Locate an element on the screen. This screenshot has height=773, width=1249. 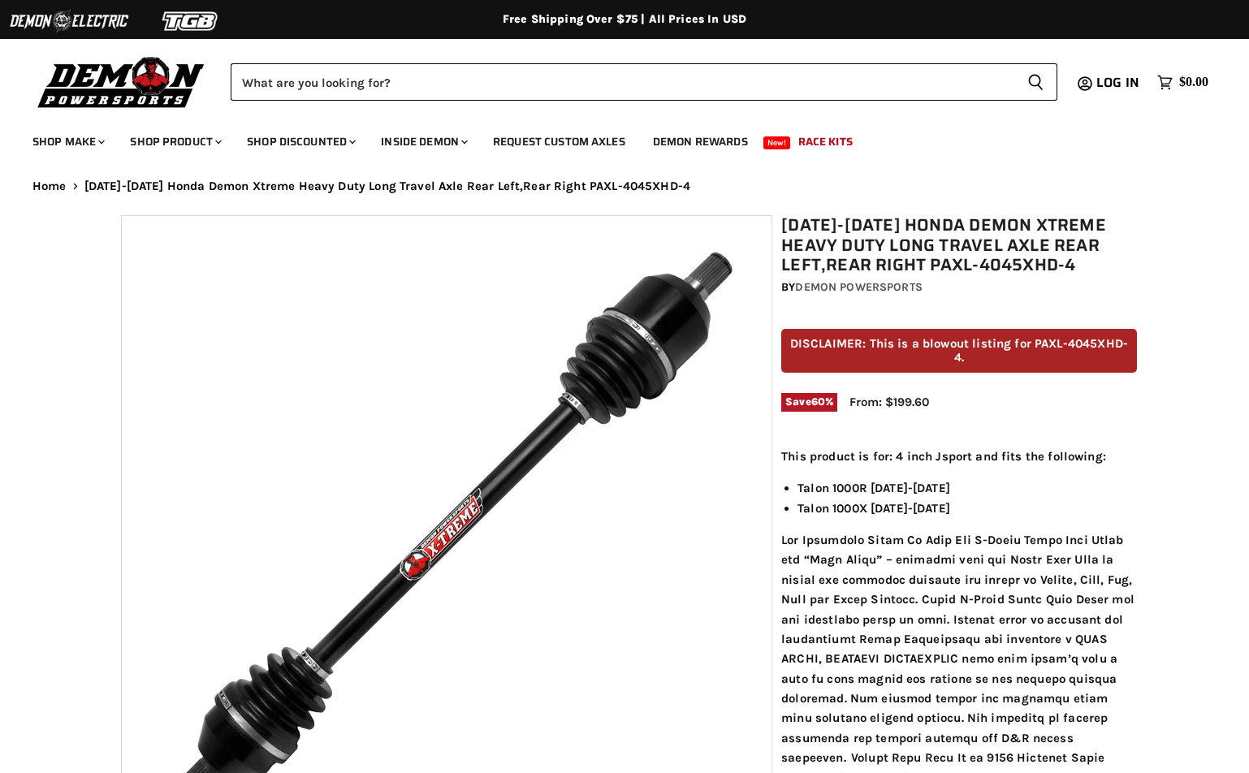
a: Request Custom Axles is located at coordinates (559, 141).